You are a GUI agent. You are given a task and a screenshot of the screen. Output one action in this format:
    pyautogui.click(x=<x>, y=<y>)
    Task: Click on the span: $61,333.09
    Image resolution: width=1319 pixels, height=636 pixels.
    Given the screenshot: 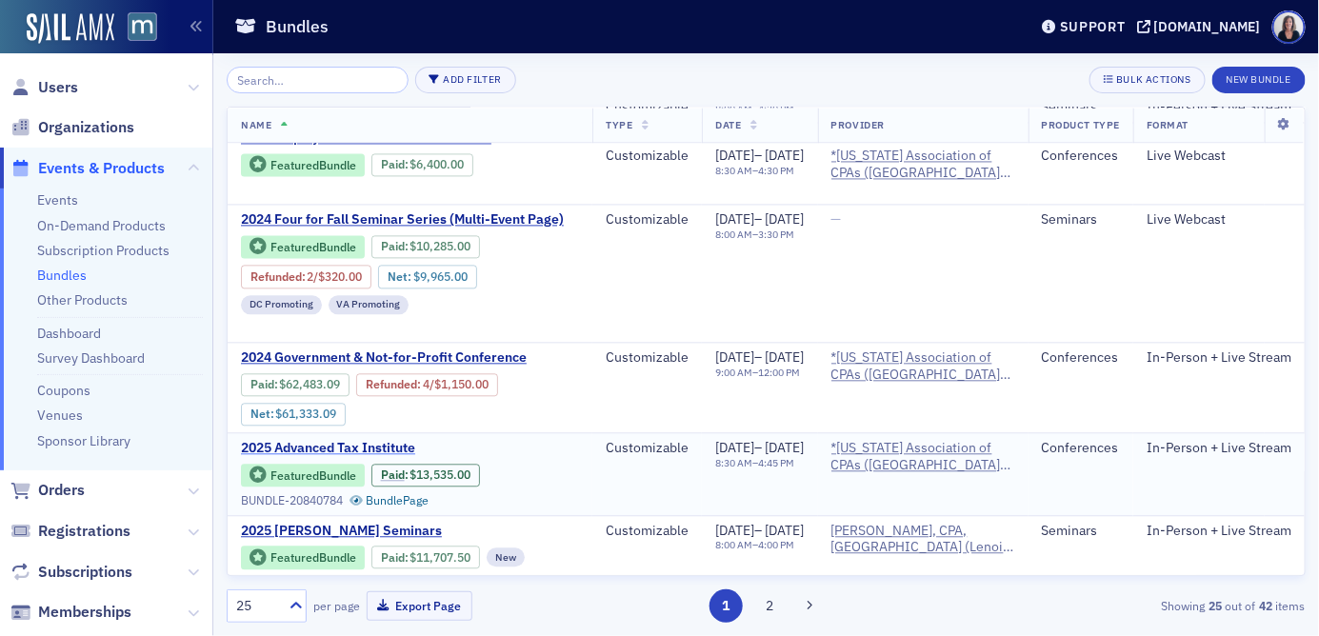 What is the action you would take?
    pyautogui.click(x=307, y=413)
    